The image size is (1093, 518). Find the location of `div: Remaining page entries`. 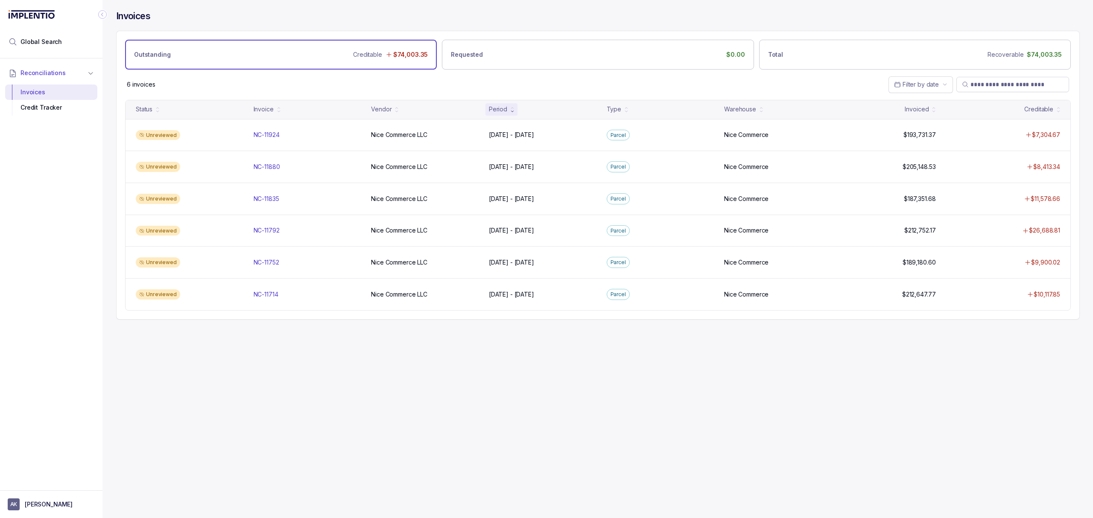

div: Remaining page entries is located at coordinates (141, 85).